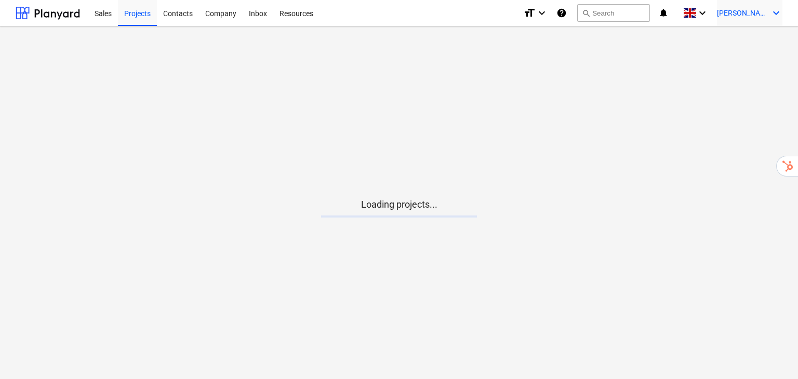 The image size is (798, 379). Describe the element at coordinates (663, 13) in the screenshot. I see `i: notifications` at that location.